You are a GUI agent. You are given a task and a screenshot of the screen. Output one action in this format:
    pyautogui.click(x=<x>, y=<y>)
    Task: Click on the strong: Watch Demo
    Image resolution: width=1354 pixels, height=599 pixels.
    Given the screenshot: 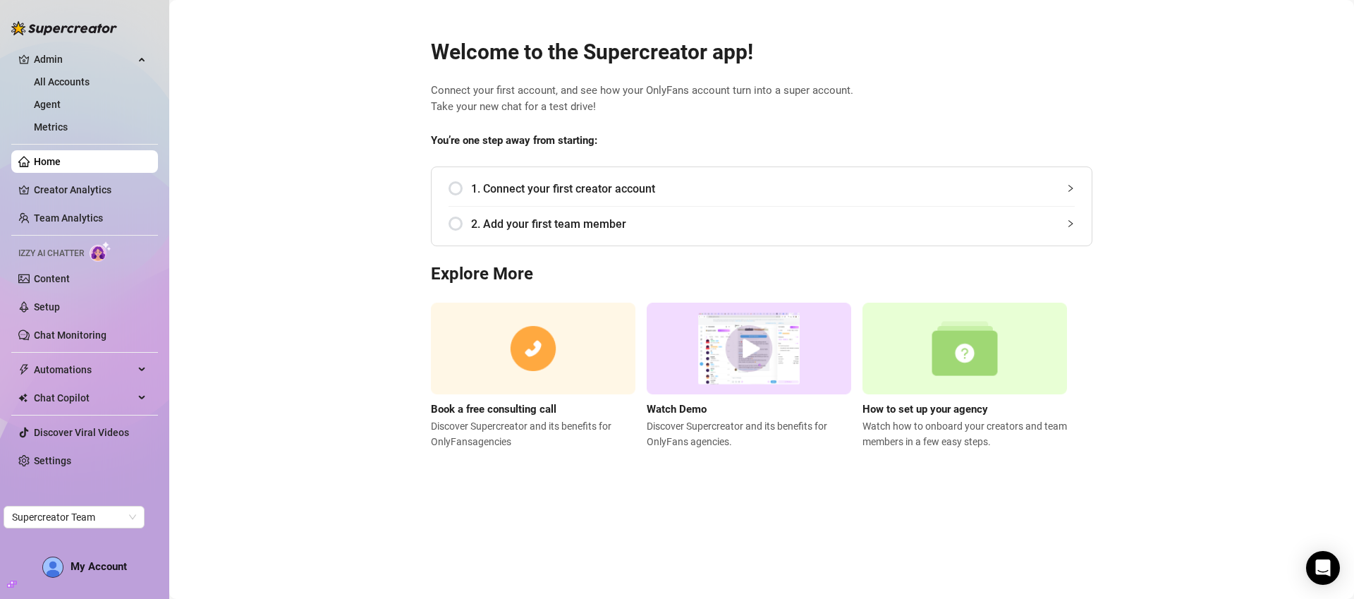 What is the action you would take?
    pyautogui.click(x=677, y=409)
    